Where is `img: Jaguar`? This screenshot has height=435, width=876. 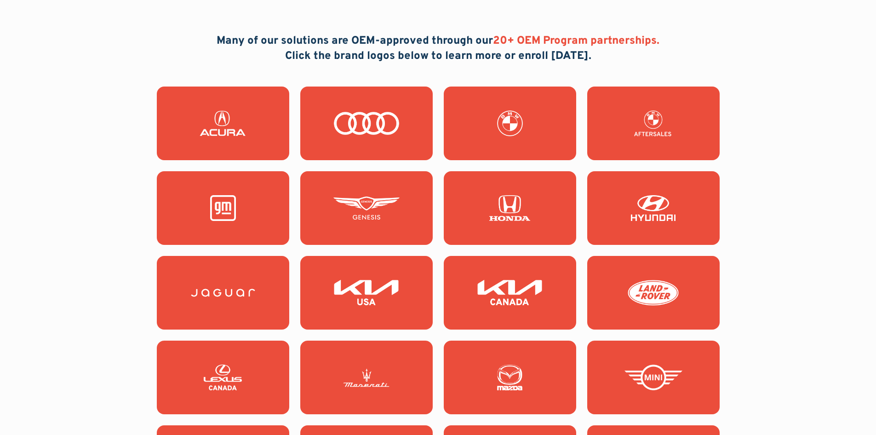 img: Jaguar is located at coordinates (223, 292).